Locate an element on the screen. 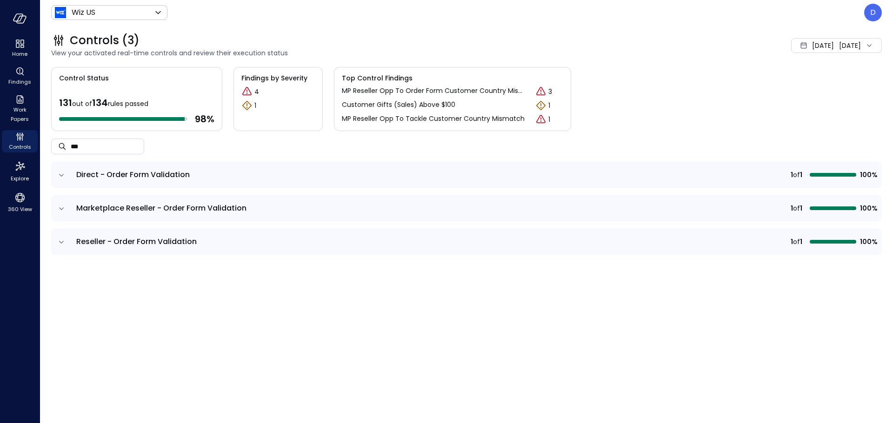  div: Home is located at coordinates (20, 48).